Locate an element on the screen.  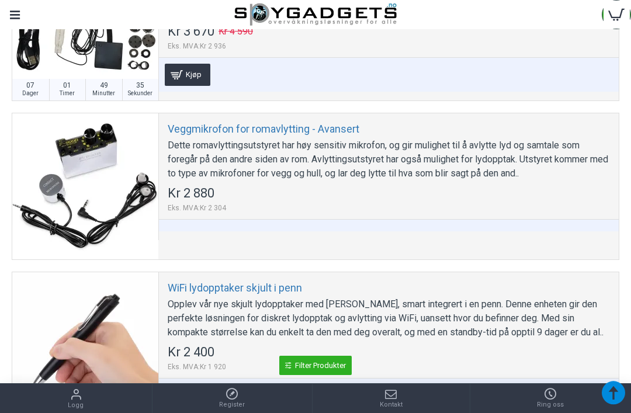
span: Kontakt is located at coordinates (391, 405).